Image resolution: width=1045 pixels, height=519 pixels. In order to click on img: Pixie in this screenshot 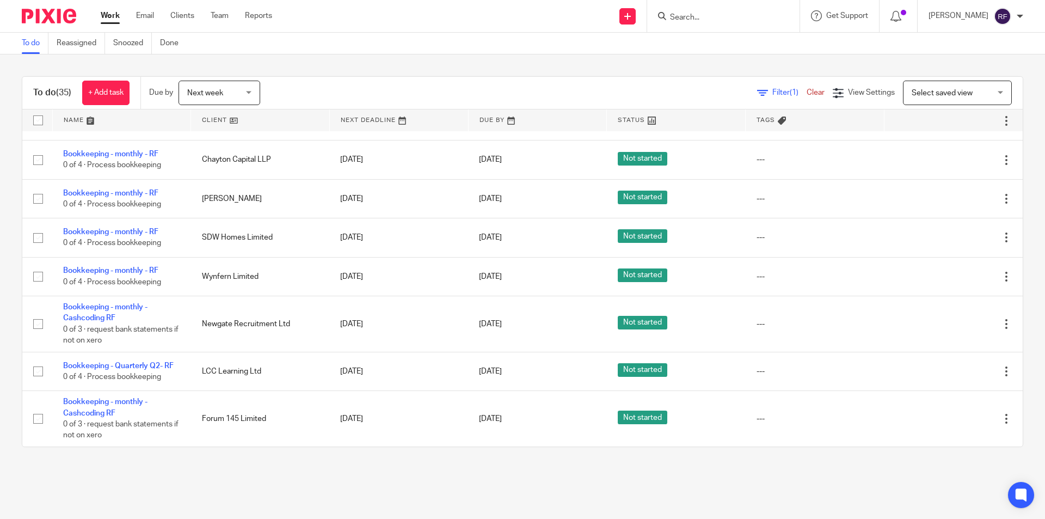, I will do `click(49, 16)`.